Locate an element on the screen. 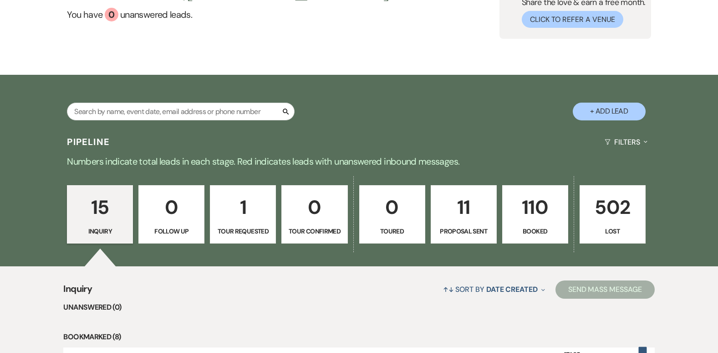 This screenshot has height=353, width=718. a: 502Lost is located at coordinates (613, 214).